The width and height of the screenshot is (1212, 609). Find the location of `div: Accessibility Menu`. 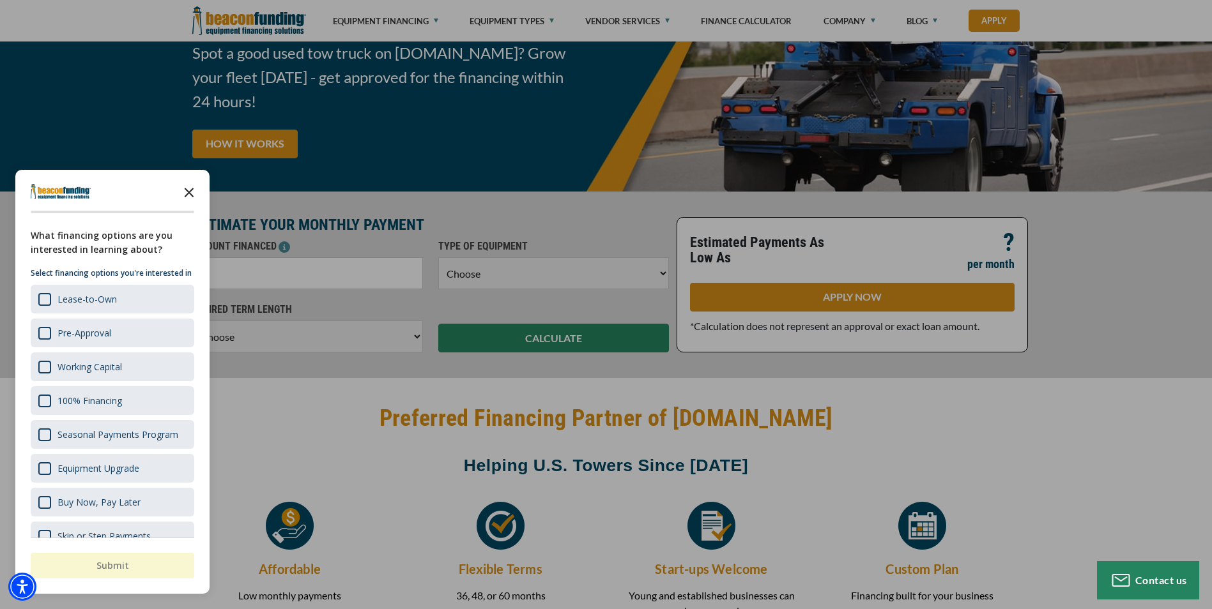

div: Accessibility Menu is located at coordinates (22, 587).